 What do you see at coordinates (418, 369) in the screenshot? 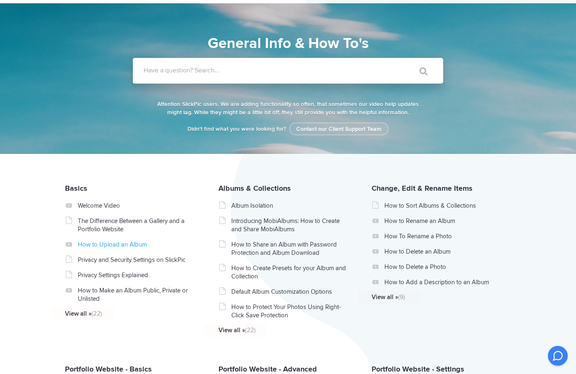
I see `a: Portfolio Website - Settings` at bounding box center [418, 369].